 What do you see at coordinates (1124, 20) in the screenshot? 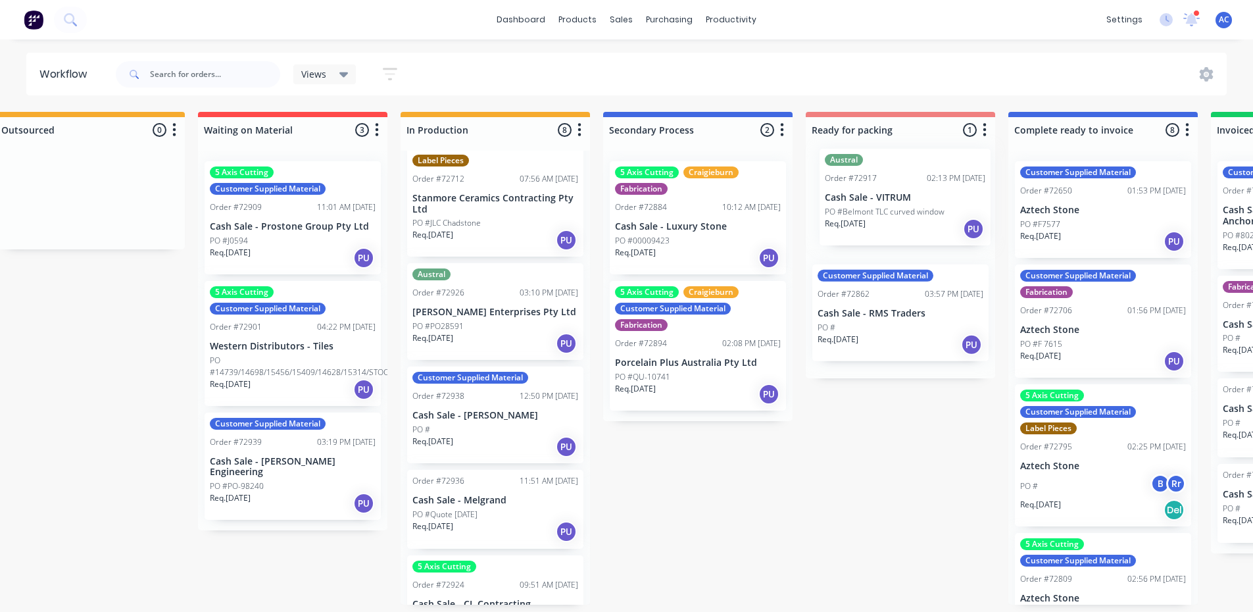
I see `div: settings` at bounding box center [1124, 20].